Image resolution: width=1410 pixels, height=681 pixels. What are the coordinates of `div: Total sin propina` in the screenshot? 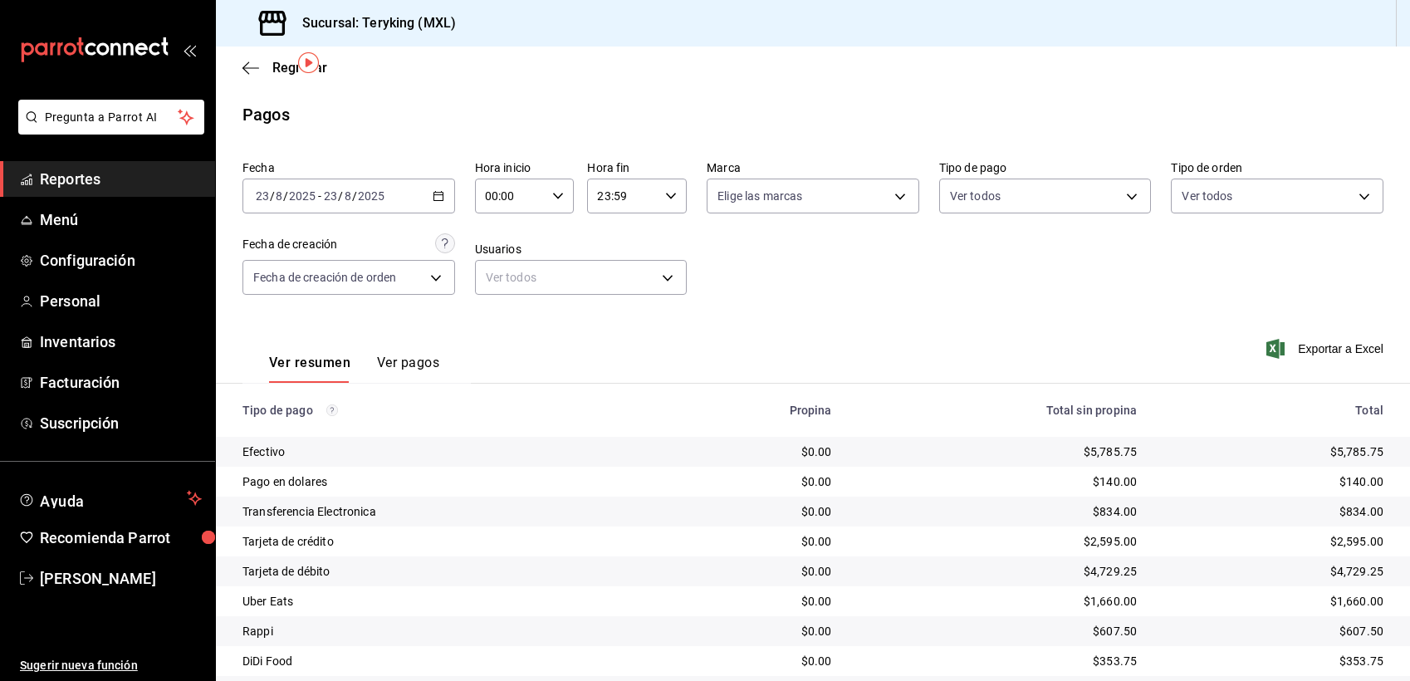 It's located at (998, 410).